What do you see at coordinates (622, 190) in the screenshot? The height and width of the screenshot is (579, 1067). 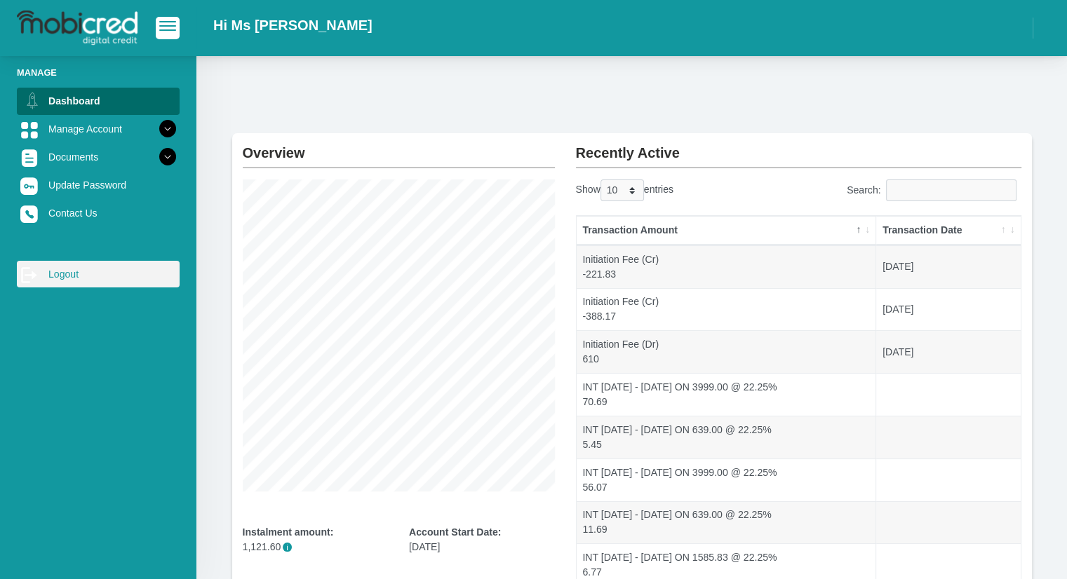 I see `select: Showentries` at bounding box center [622, 190].